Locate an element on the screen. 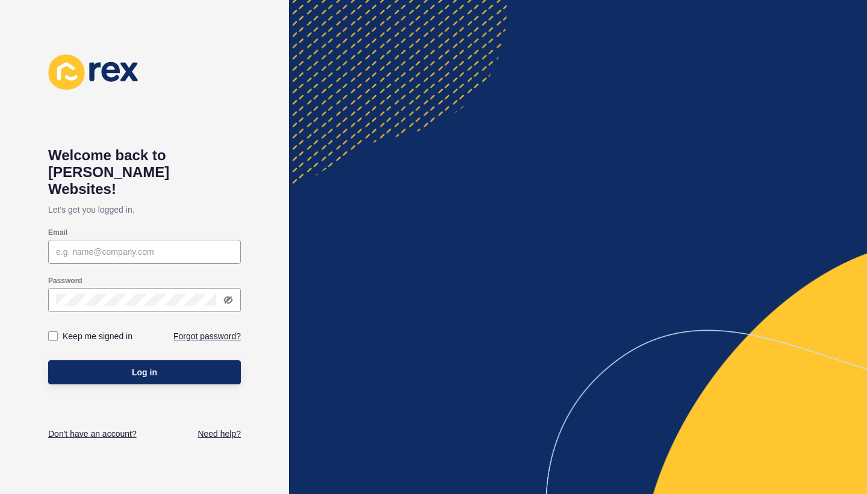 This screenshot has width=867, height=494. button: Log in is located at coordinates (144, 372).